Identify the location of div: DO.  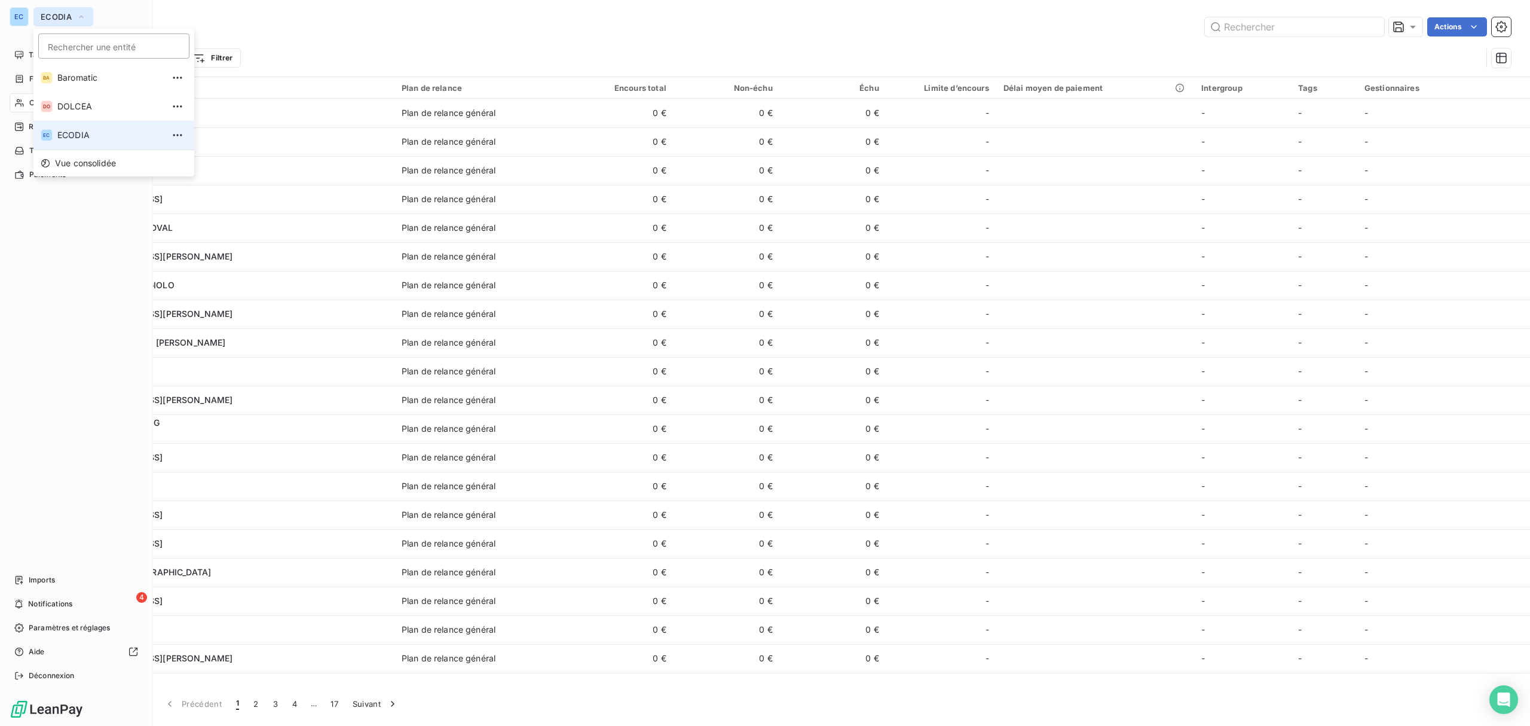
(47, 106).